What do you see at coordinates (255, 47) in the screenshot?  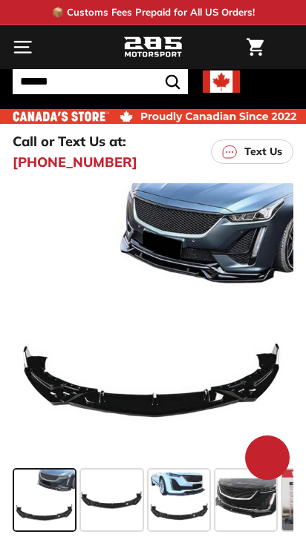 I see `a: Cart` at bounding box center [255, 47].